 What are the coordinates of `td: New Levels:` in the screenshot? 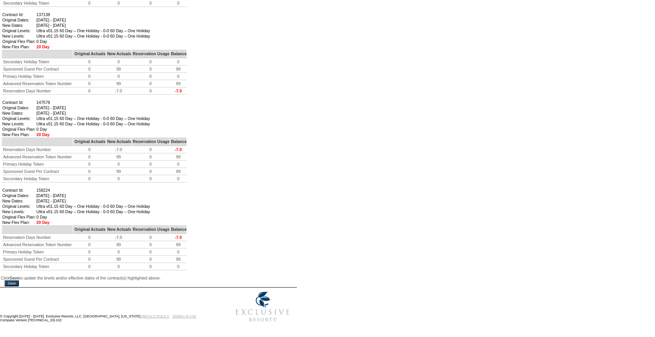 It's located at (19, 124).